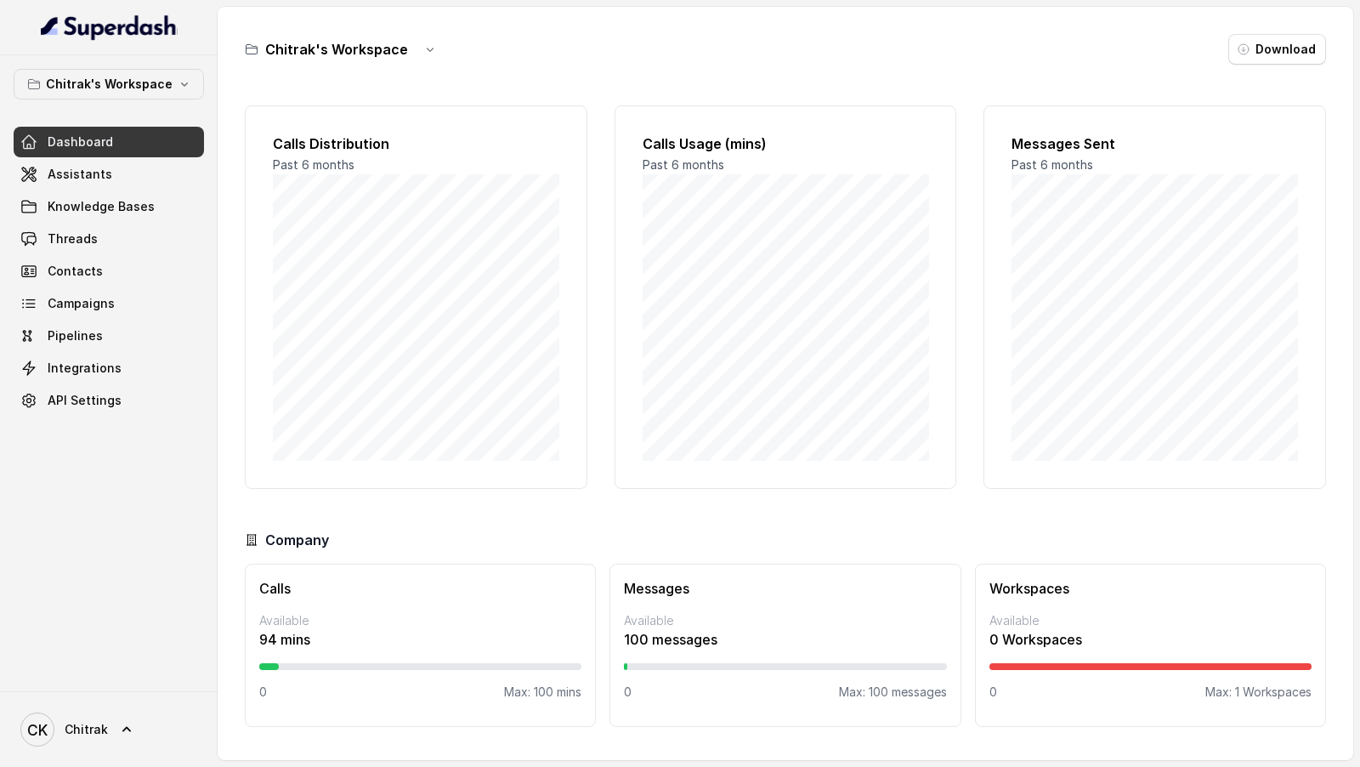 The height and width of the screenshot is (767, 1360). What do you see at coordinates (80, 142) in the screenshot?
I see `span: Dashboard` at bounding box center [80, 142].